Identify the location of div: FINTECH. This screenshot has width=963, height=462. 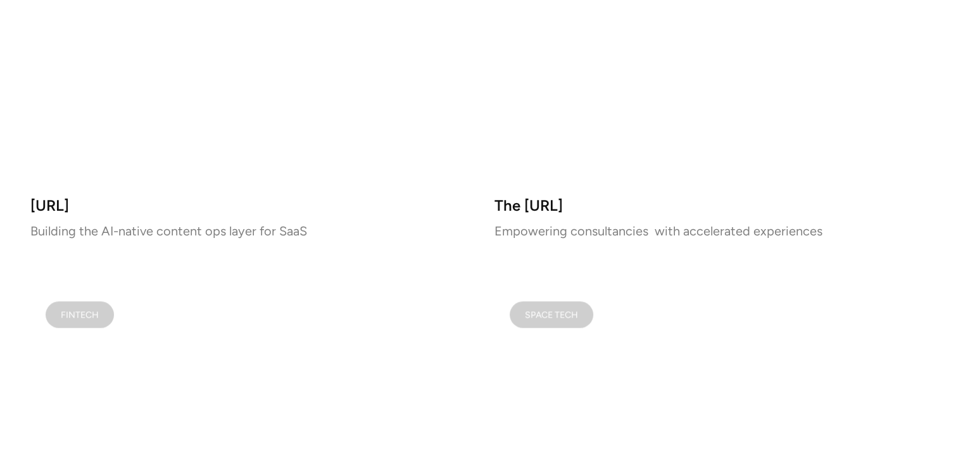
(80, 315).